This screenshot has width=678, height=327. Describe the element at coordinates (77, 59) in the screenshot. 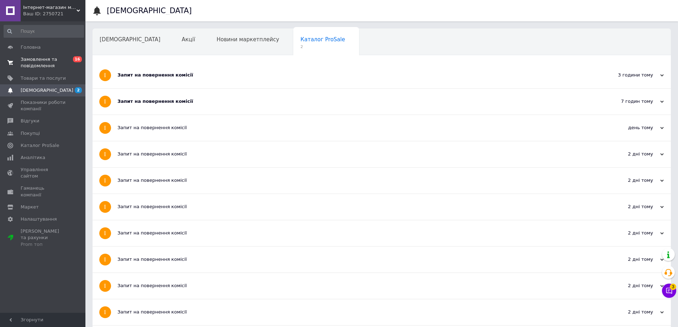

I see `span: 16` at that location.